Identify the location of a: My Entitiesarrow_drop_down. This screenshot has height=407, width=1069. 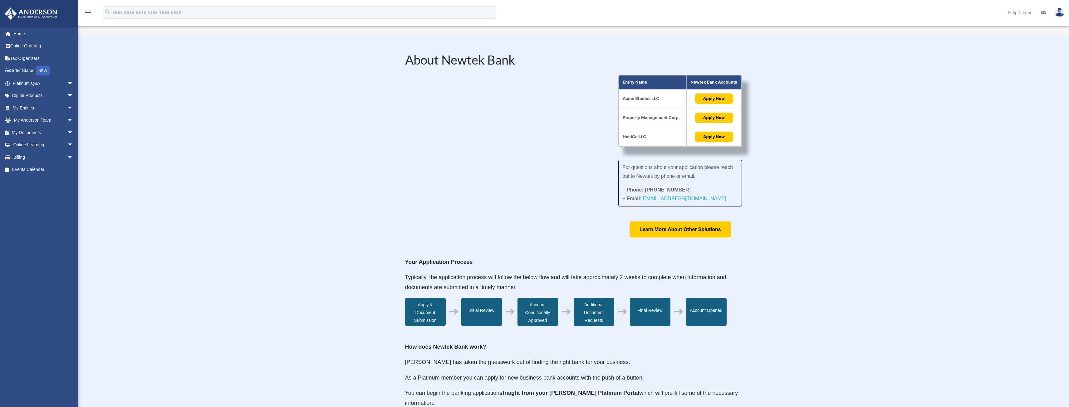
(43, 108).